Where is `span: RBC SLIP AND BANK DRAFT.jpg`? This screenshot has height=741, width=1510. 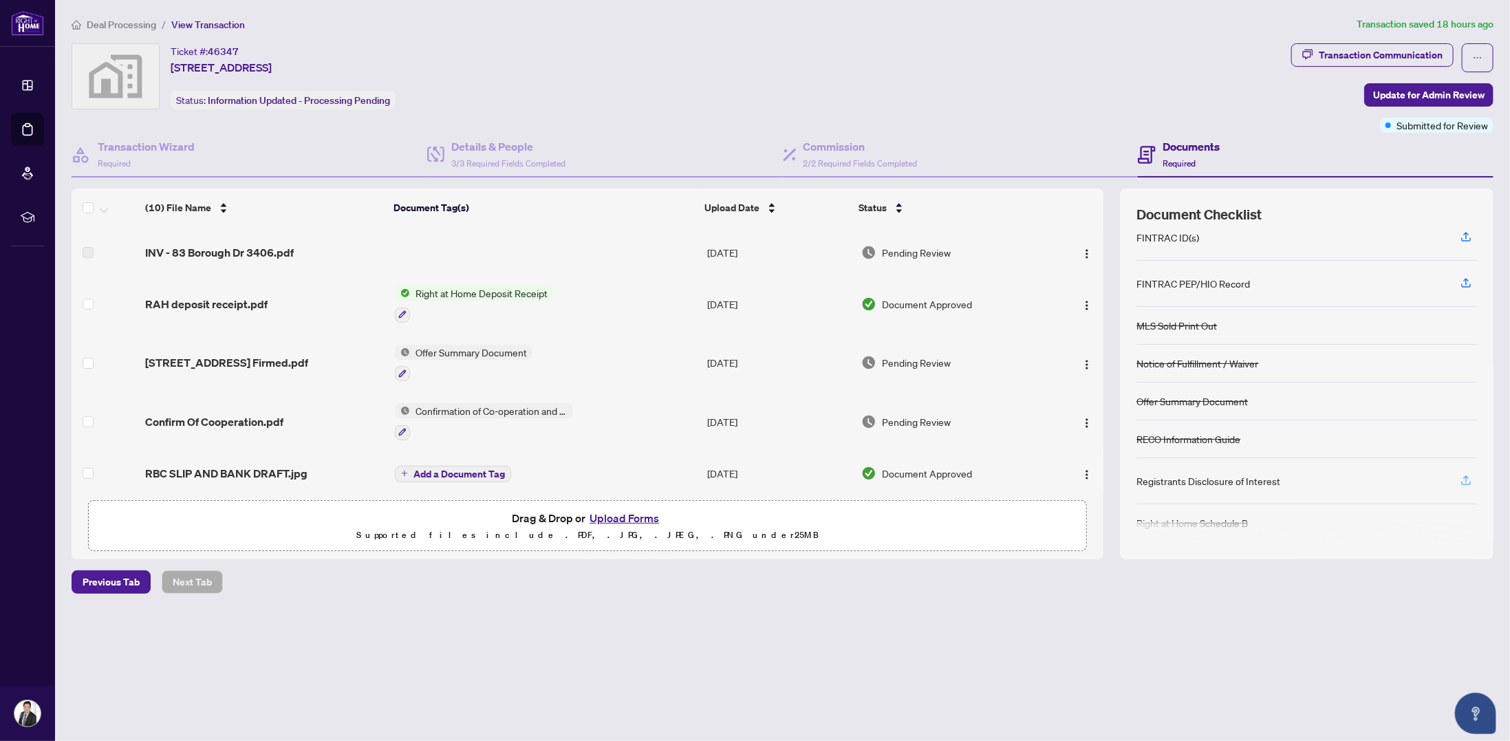 span: RBC SLIP AND BANK DRAFT.jpg is located at coordinates (226, 473).